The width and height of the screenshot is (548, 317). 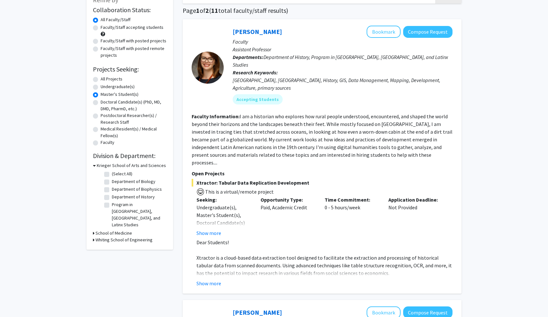 I want to click on h1: Page of ( total faculty/staff results), so click(x=322, y=11).